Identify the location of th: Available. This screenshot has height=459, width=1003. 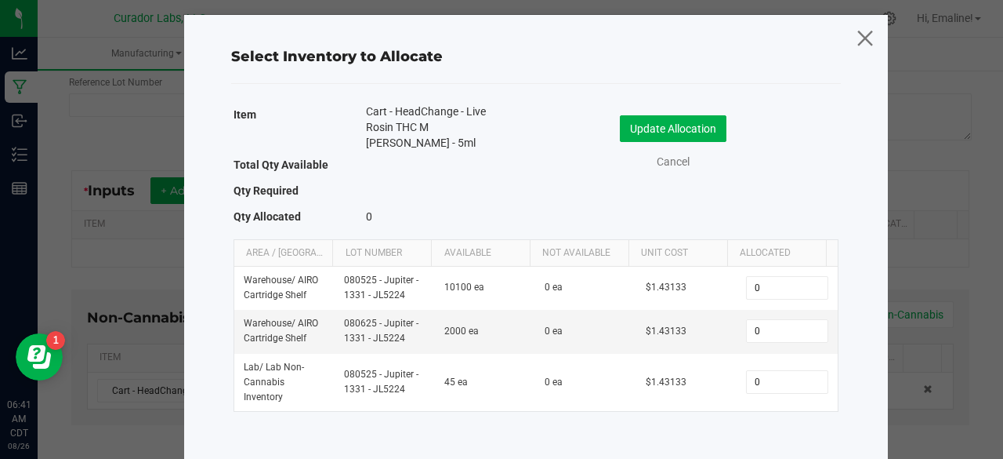
(481, 253).